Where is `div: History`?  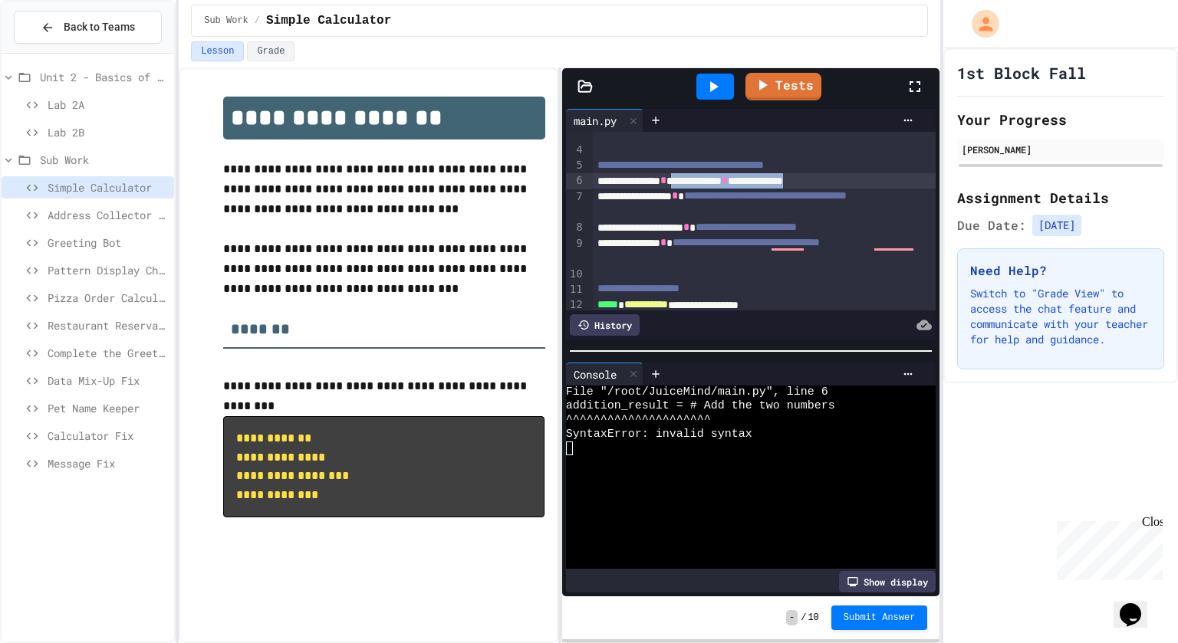 div: History is located at coordinates (604, 325).